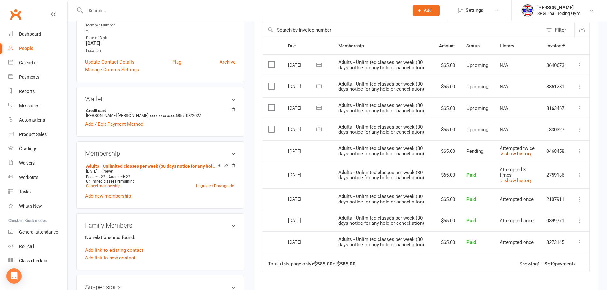  Describe the element at coordinates (38, 106) in the screenshot. I see `a: Messages` at that location.